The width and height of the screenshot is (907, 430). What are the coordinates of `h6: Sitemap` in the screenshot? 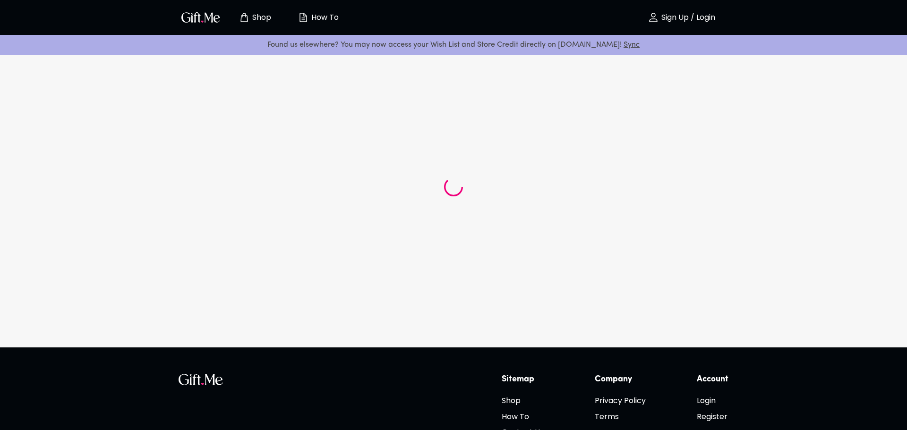 It's located at (522, 380).